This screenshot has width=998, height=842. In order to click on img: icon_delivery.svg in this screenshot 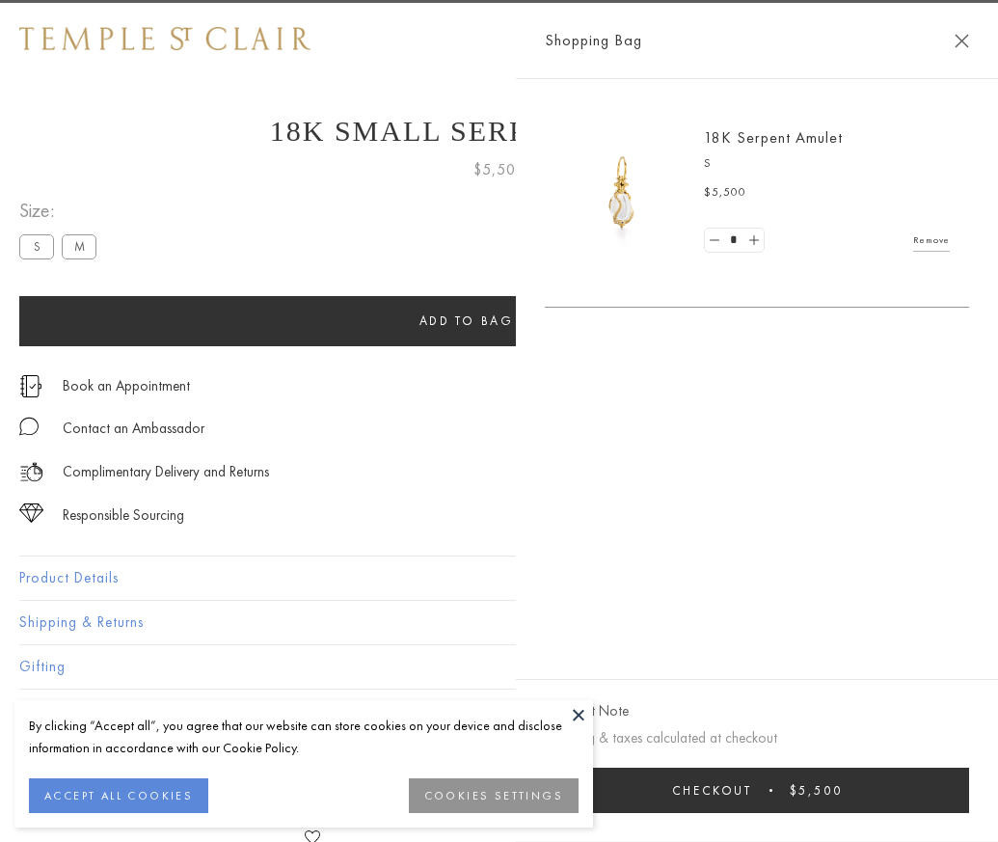, I will do `click(31, 471)`.